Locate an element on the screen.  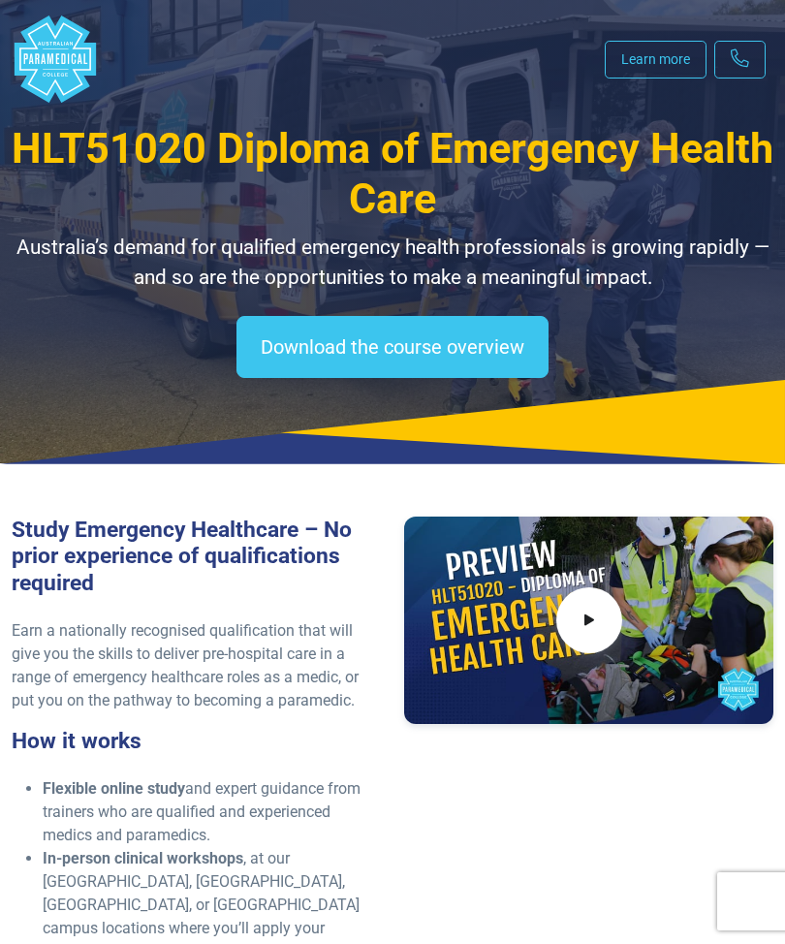
h3: Study Emergency Healthcare – No prior experience of qualifications required is located at coordinates (196, 557).